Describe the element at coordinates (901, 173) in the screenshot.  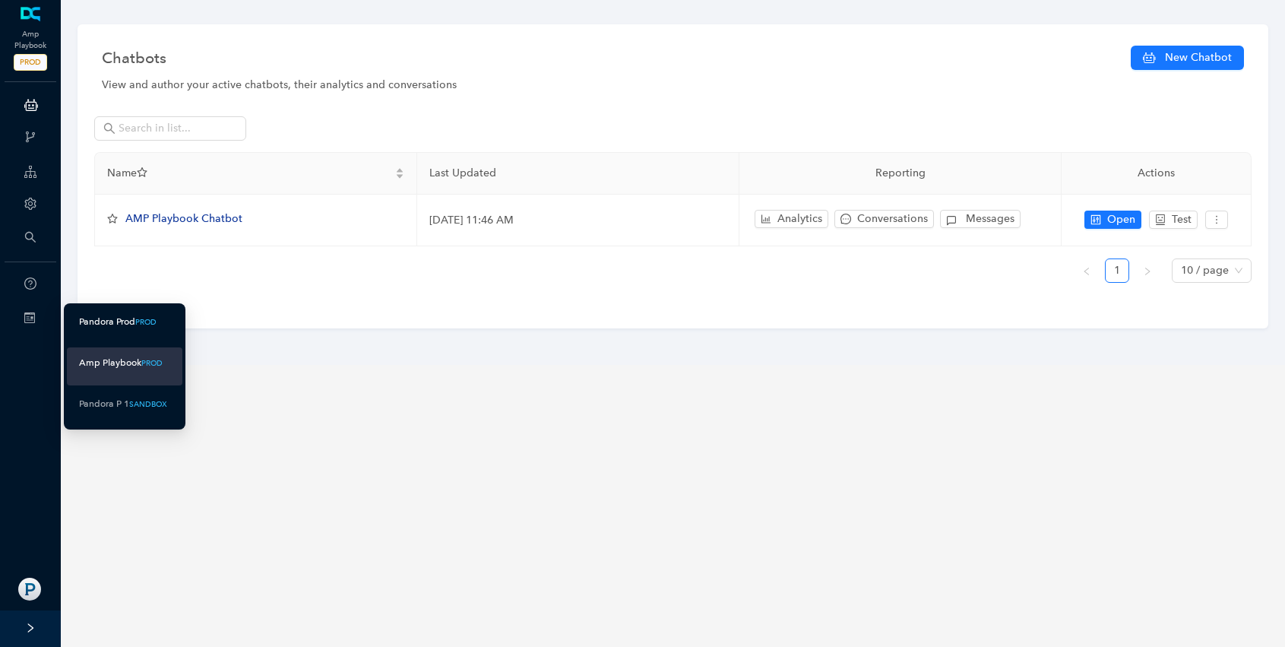
I see `th: Reporting` at that location.